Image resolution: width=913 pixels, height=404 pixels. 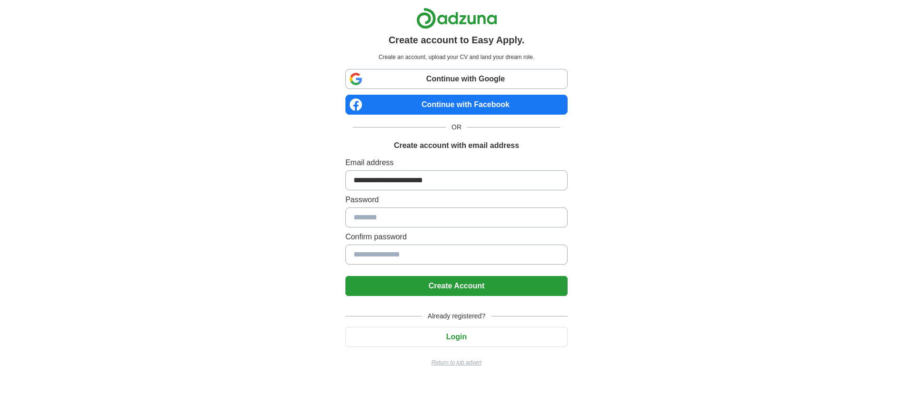 I want to click on label: Password, so click(x=456, y=200).